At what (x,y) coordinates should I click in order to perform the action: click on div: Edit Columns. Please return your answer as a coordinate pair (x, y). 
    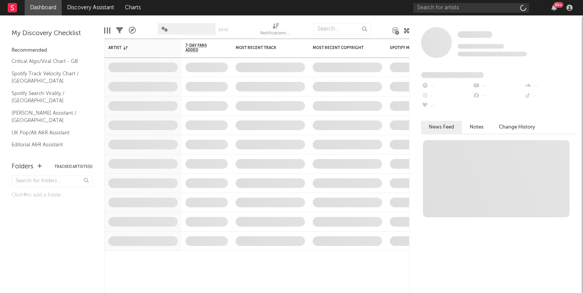
    Looking at the image, I should click on (107, 30).